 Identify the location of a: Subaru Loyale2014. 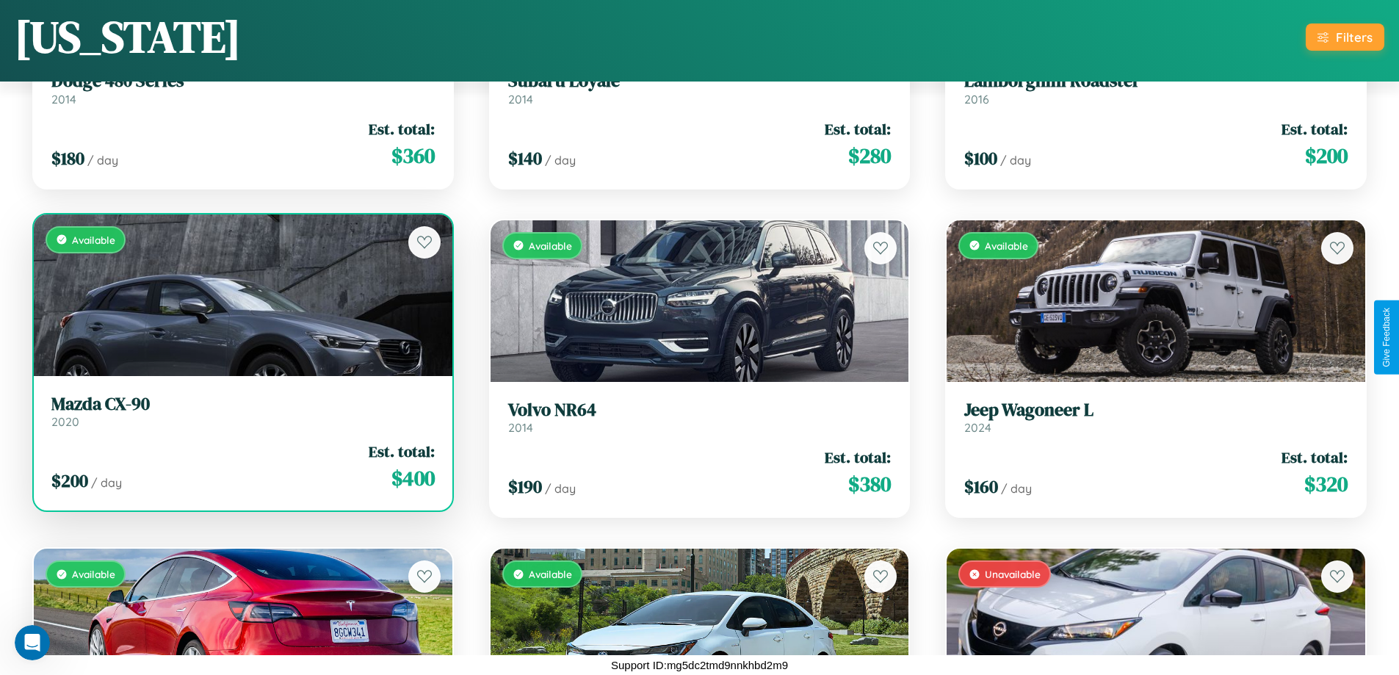
(700, 88).